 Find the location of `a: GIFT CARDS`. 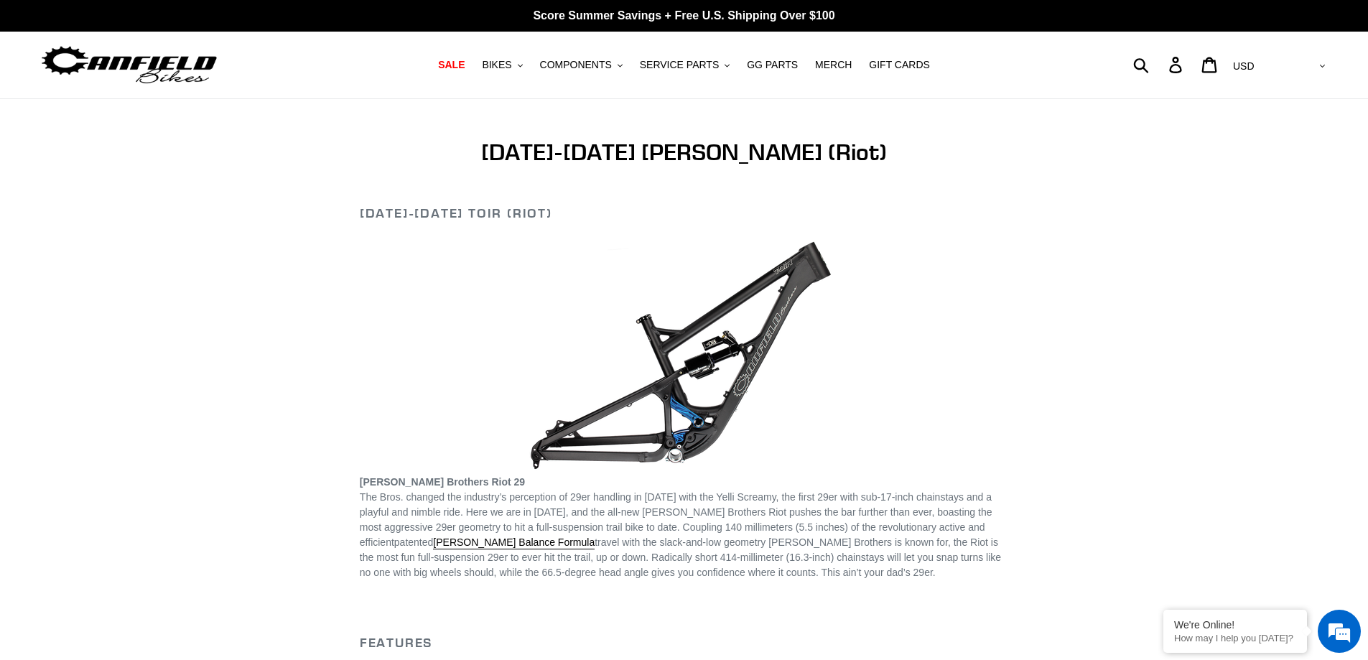

a: GIFT CARDS is located at coordinates (899, 65).